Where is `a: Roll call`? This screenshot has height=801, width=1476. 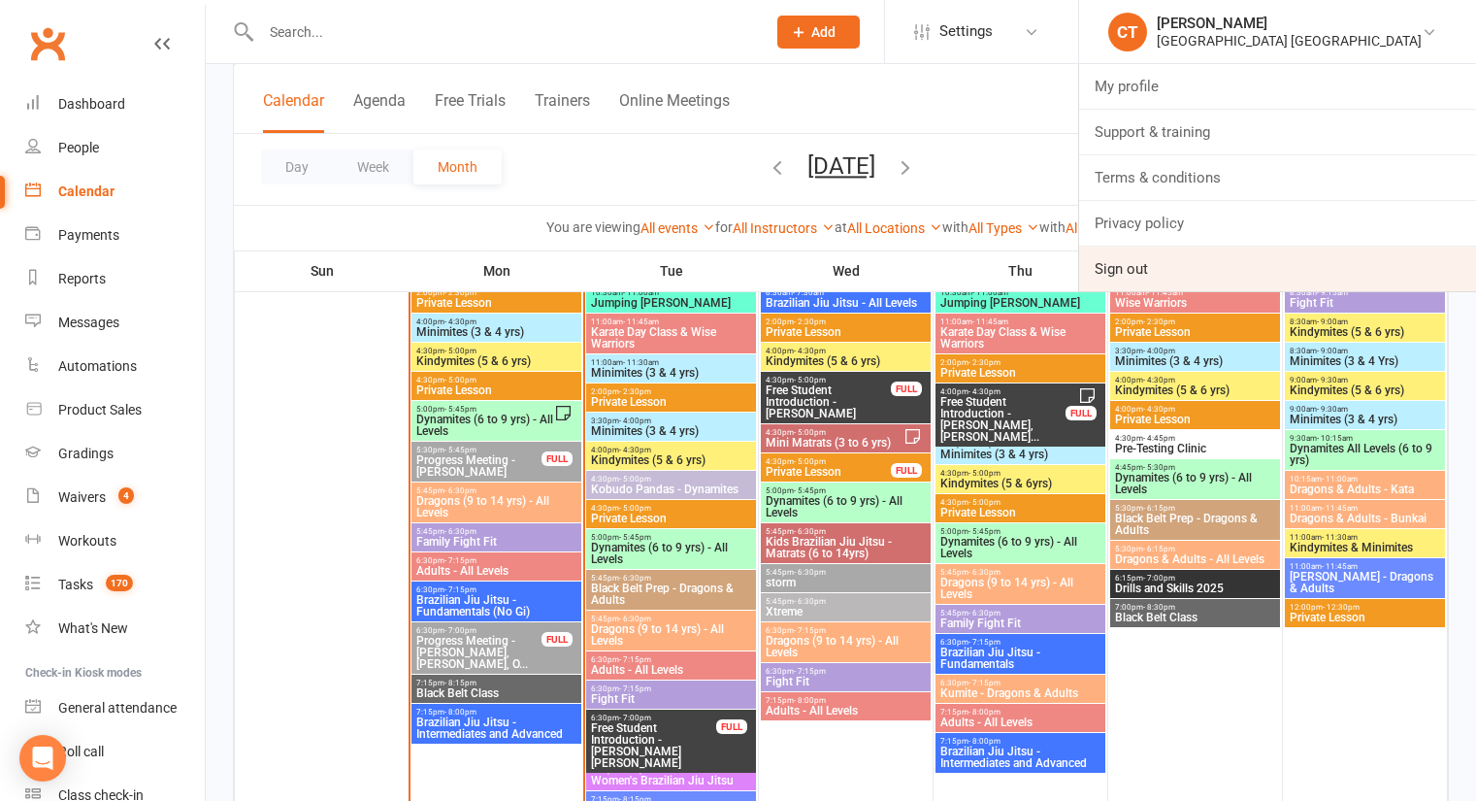
a: Roll call is located at coordinates (115, 751).